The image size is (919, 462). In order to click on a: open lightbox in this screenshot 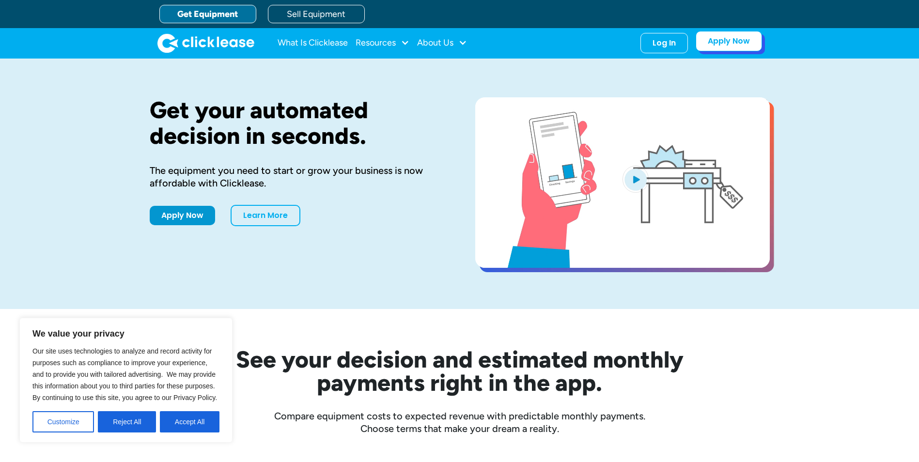, I will do `click(623, 183)`.